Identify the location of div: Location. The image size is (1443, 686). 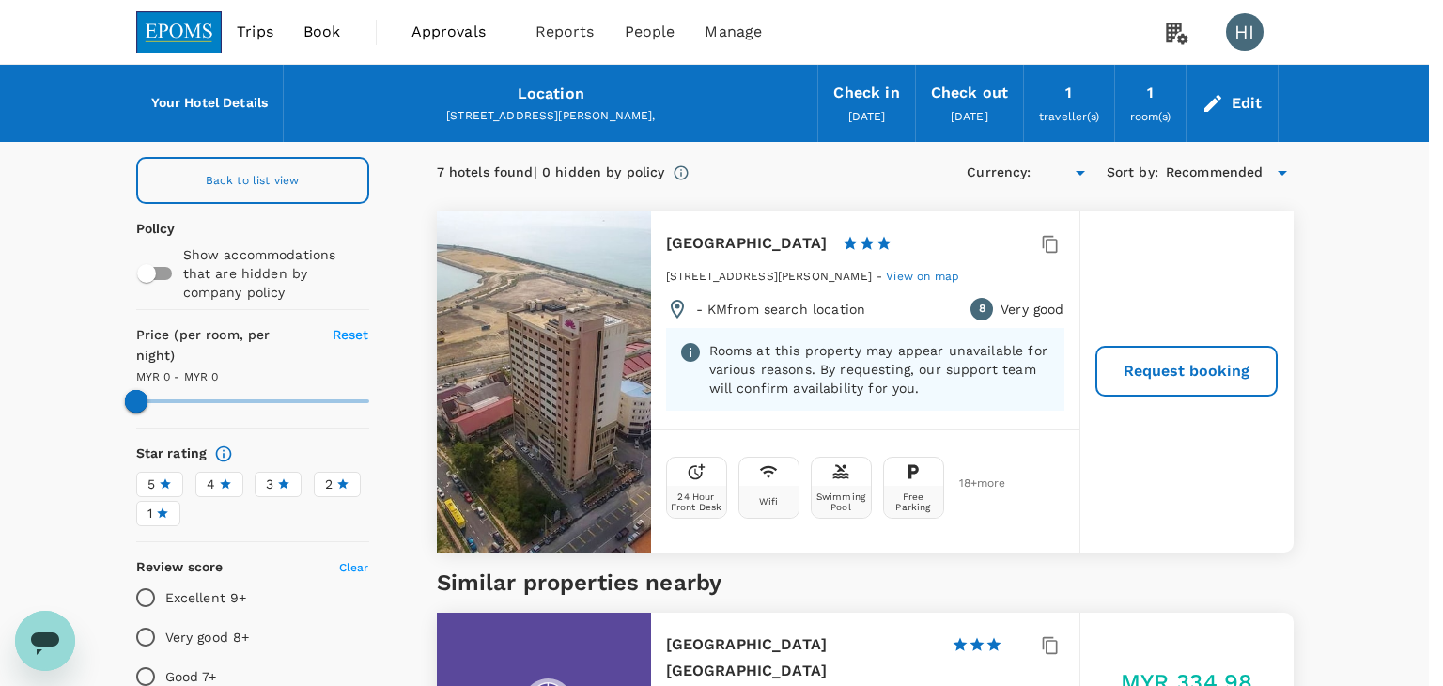
(551, 94).